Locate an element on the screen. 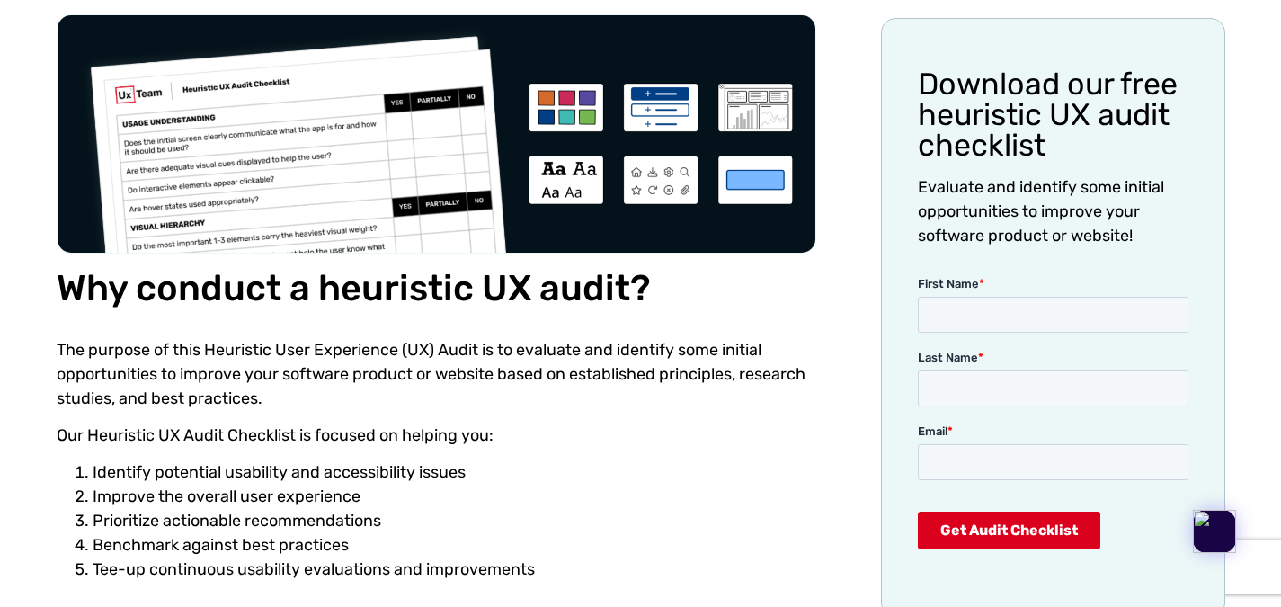  p: Our Heuristic UX Audit Checklist is focused on helping you: is located at coordinates (436, 435).